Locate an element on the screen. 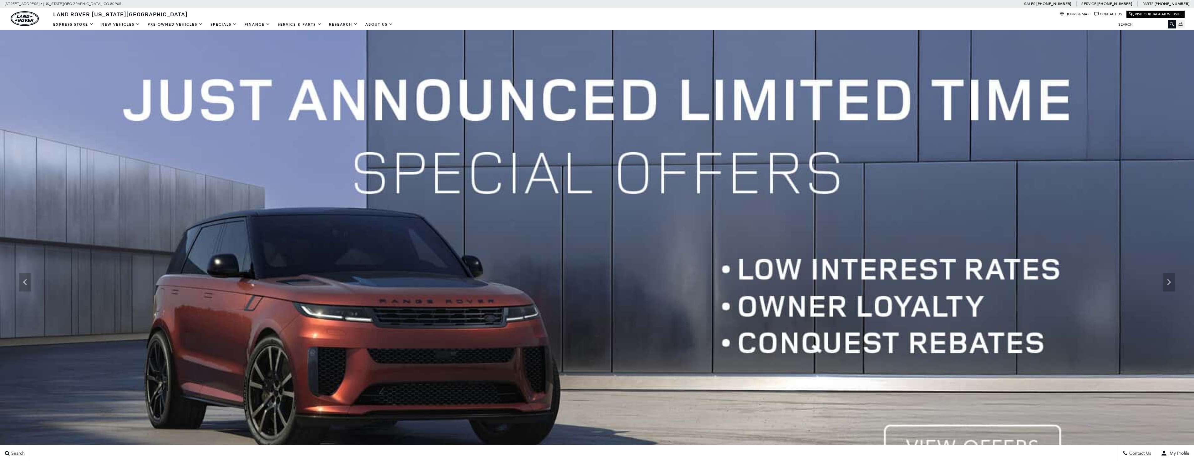  img: Land Rover is located at coordinates (25, 18).